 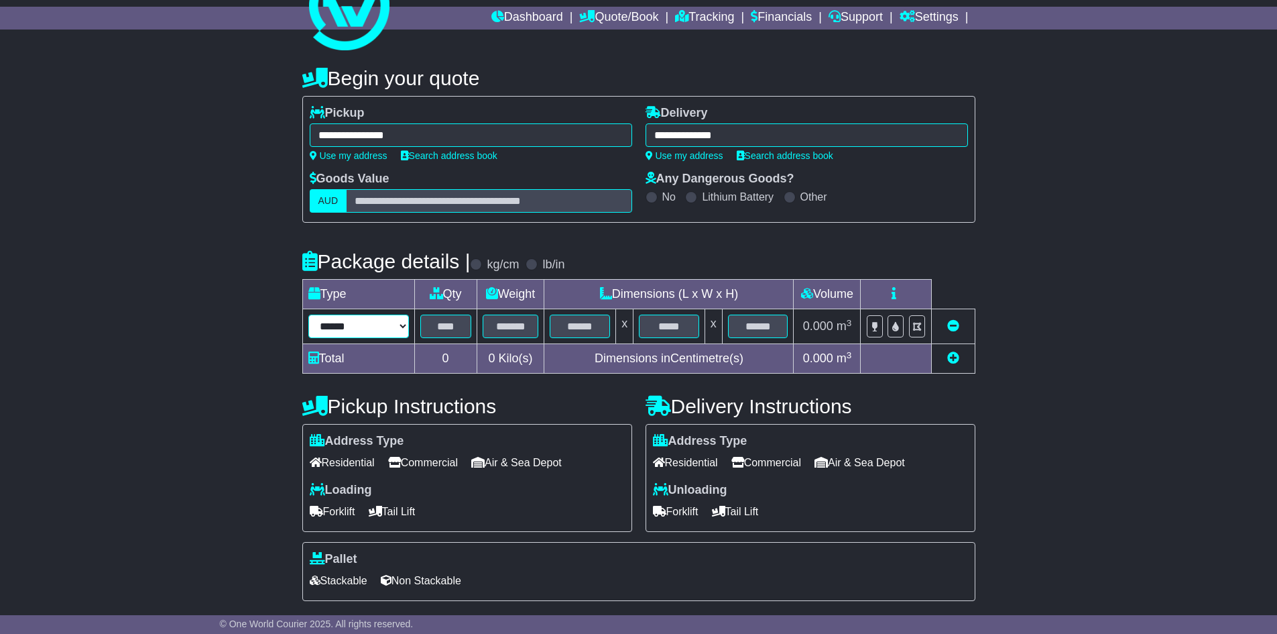 What do you see at coordinates (690, 490) in the screenshot?
I see `label: Unloading` at bounding box center [690, 490].